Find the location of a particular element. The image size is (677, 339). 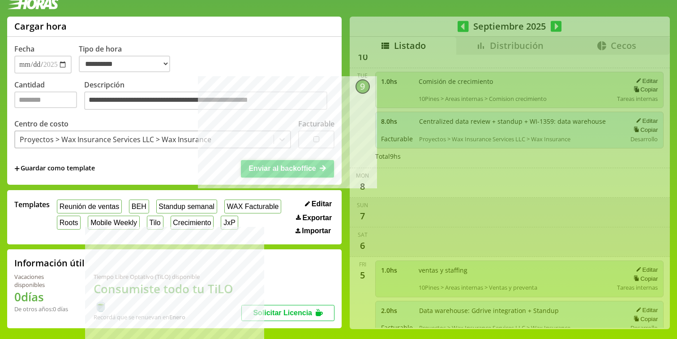

button: Enviar al backoffice is located at coordinates (287, 168).